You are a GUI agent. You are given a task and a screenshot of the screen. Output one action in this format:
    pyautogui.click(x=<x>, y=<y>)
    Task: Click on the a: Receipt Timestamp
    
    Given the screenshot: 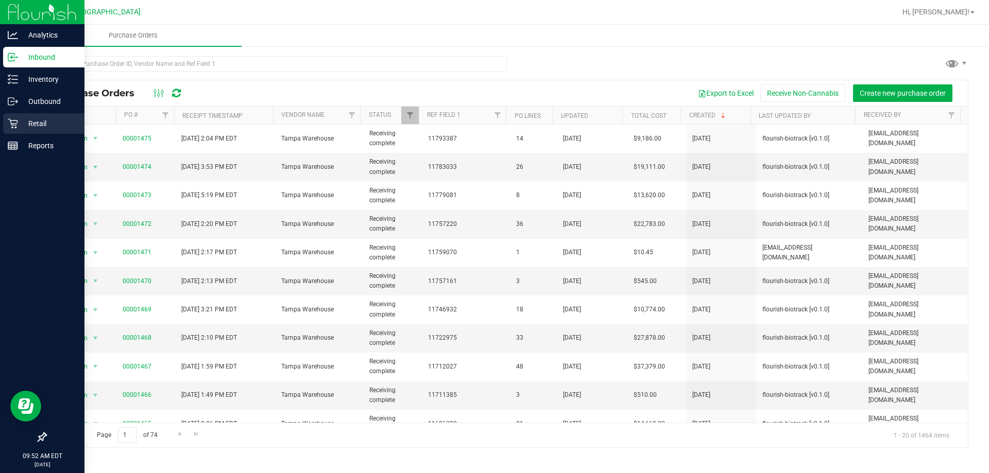 What is the action you would take?
    pyautogui.click(x=212, y=116)
    